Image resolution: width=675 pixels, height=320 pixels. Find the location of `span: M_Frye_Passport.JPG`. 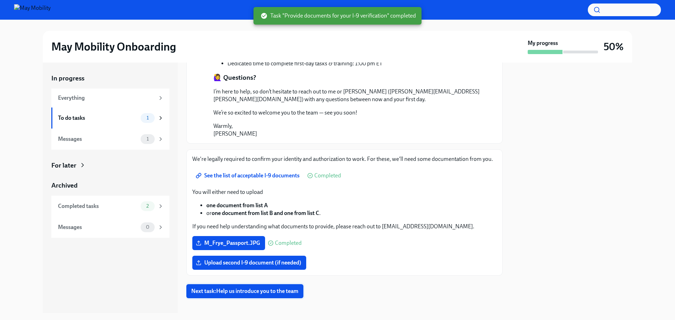

span: M_Frye_Passport.JPG is located at coordinates (228, 243).